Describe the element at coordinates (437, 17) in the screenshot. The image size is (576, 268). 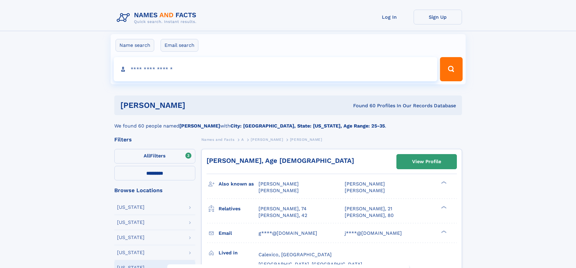
I see `a: Sign Up` at that location.